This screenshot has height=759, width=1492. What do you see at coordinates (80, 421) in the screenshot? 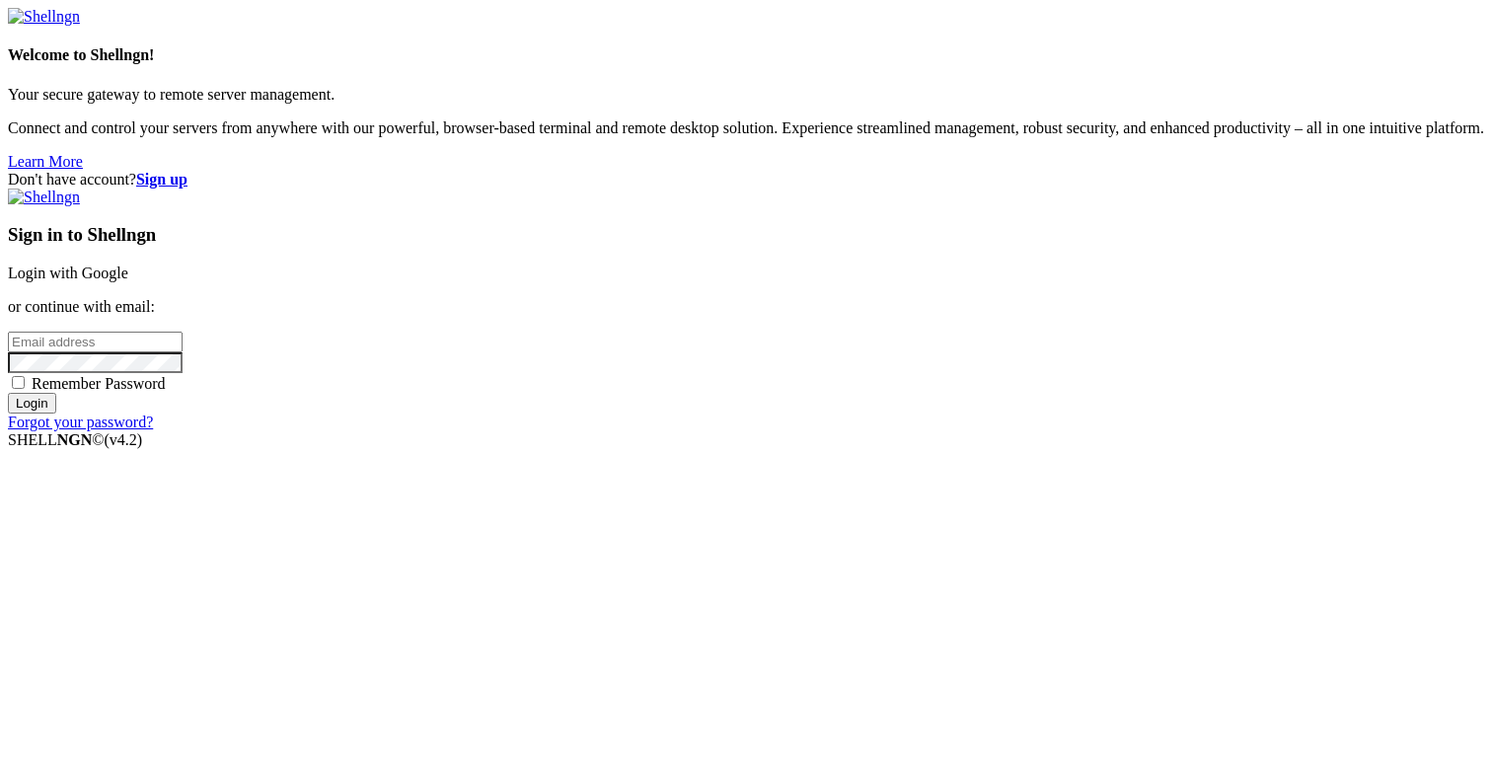
I see `a: Forgot your password?` at bounding box center [80, 421].